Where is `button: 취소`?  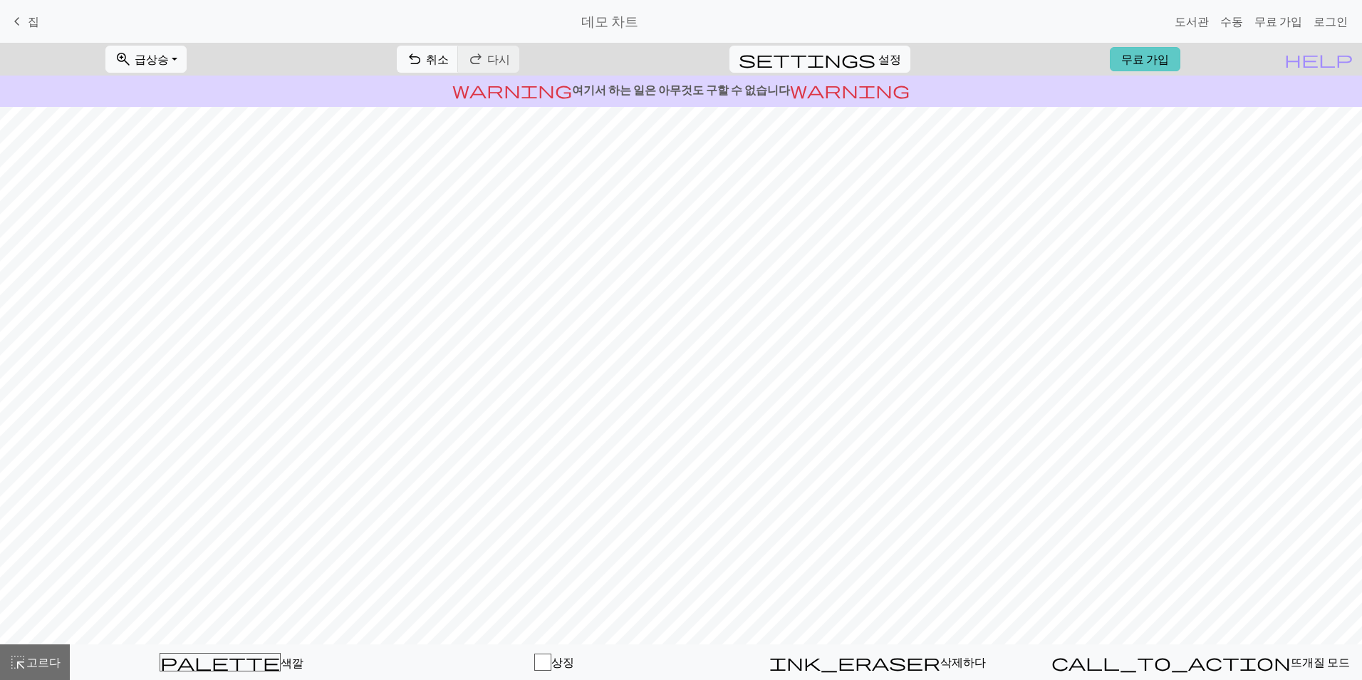 button: 취소 is located at coordinates (427, 59).